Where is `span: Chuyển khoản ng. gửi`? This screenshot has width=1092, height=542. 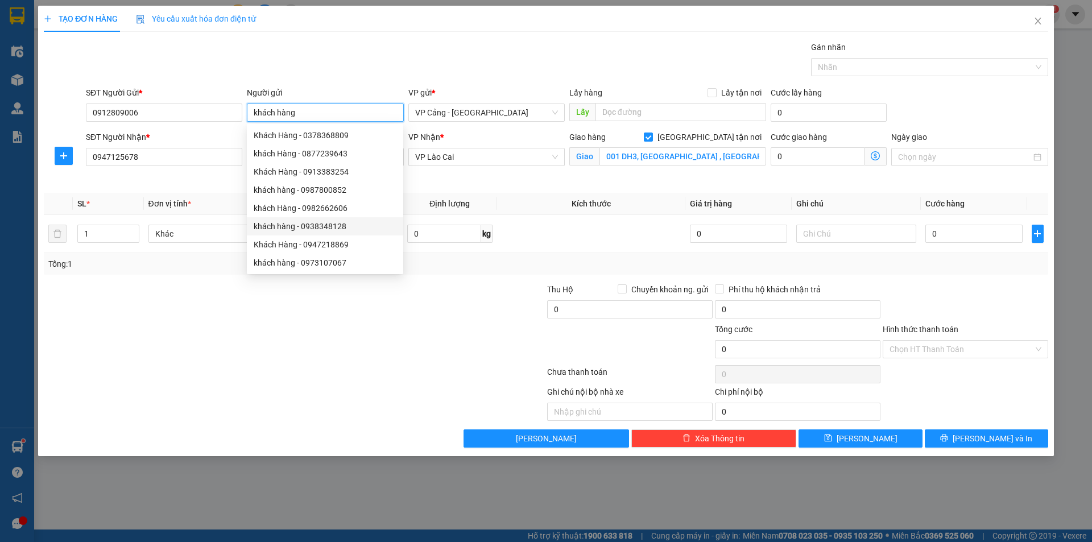 span: Chuyển khoản ng. gửi is located at coordinates (669, 289).